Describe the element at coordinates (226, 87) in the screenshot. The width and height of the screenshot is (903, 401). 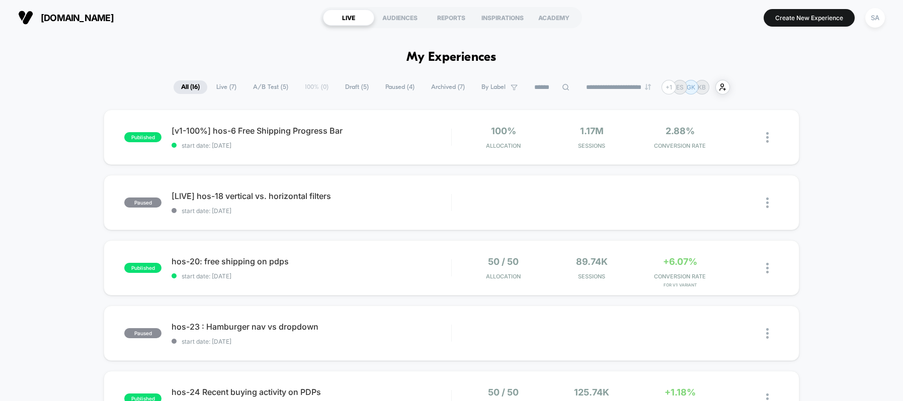
I see `span: Live ( 7 )` at that location.